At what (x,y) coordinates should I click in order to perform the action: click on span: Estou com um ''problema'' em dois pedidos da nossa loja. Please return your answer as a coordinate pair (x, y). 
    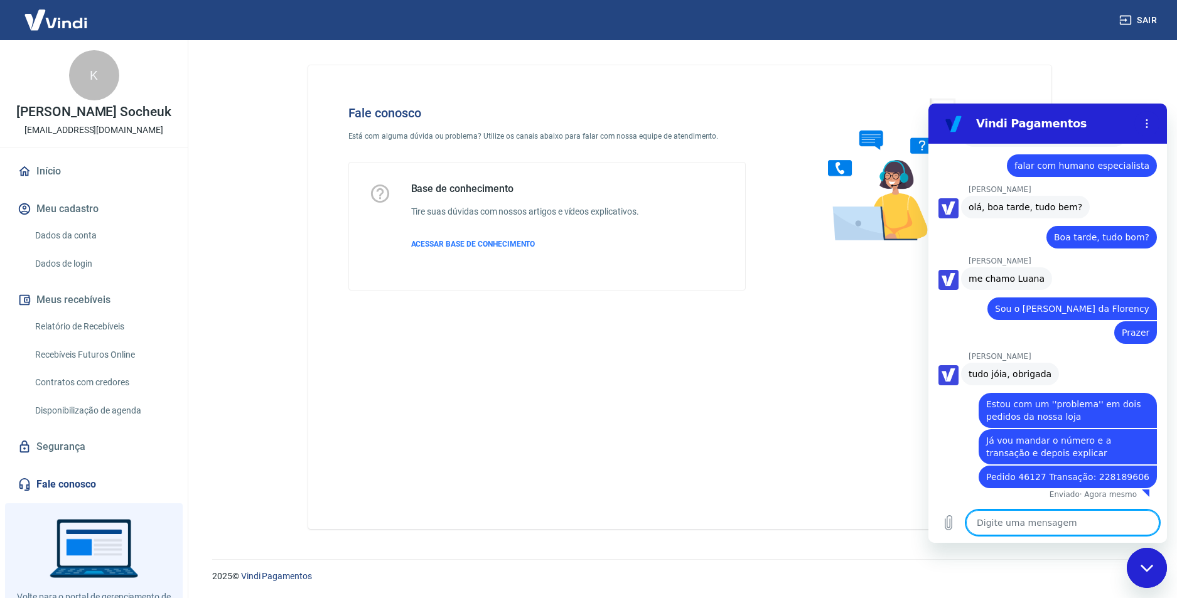
    Looking at the image, I should click on (139, 307).